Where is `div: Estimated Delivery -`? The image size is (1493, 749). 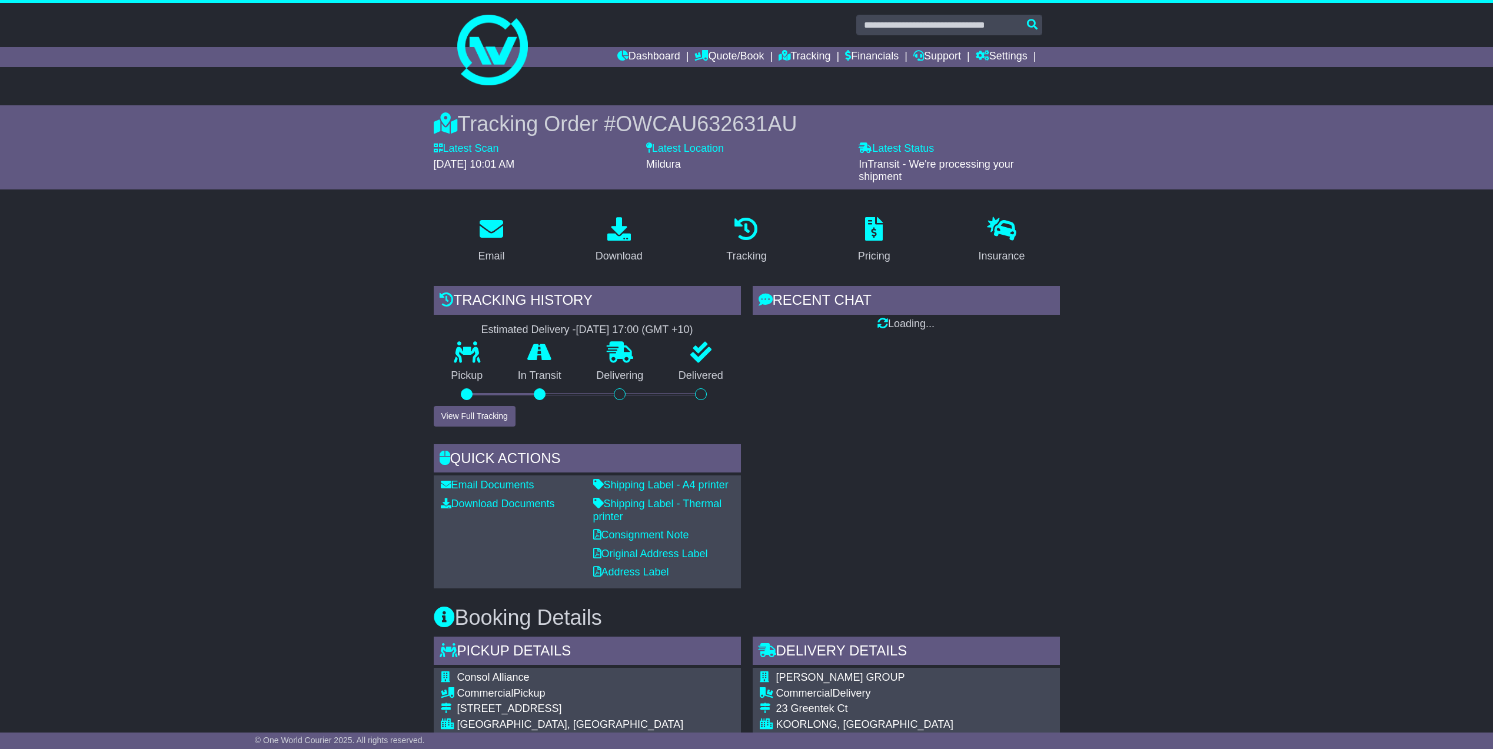
div: Estimated Delivery - is located at coordinates (587, 330).